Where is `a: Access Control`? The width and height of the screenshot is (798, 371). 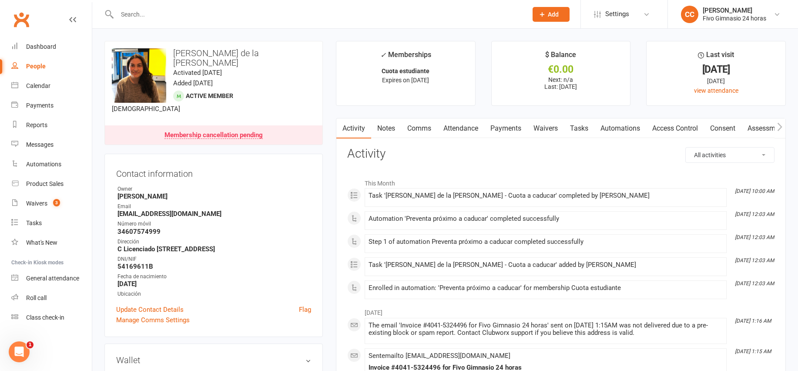
a: Access Control is located at coordinates (675, 128).